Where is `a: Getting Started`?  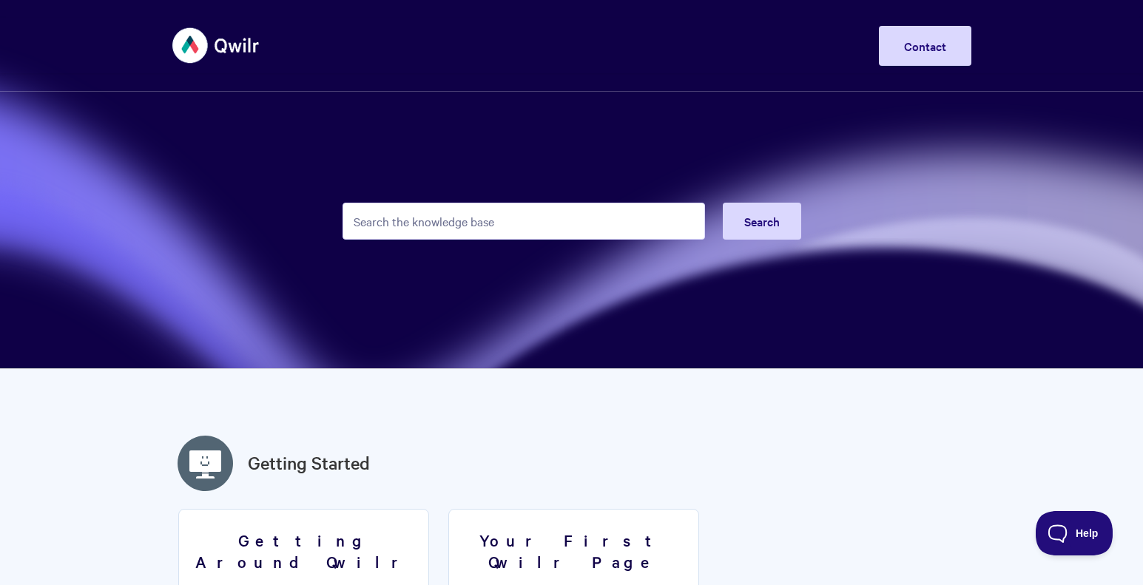 a: Getting Started is located at coordinates (309, 463).